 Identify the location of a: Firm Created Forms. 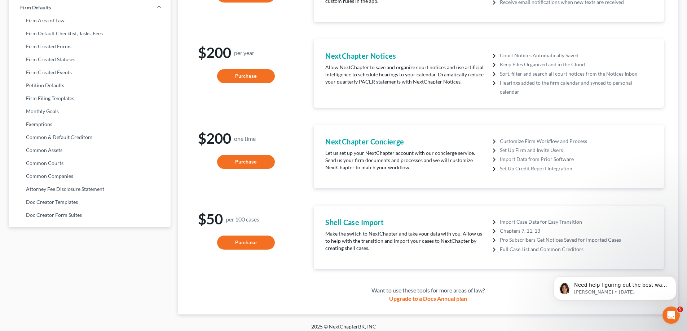
(89, 47).